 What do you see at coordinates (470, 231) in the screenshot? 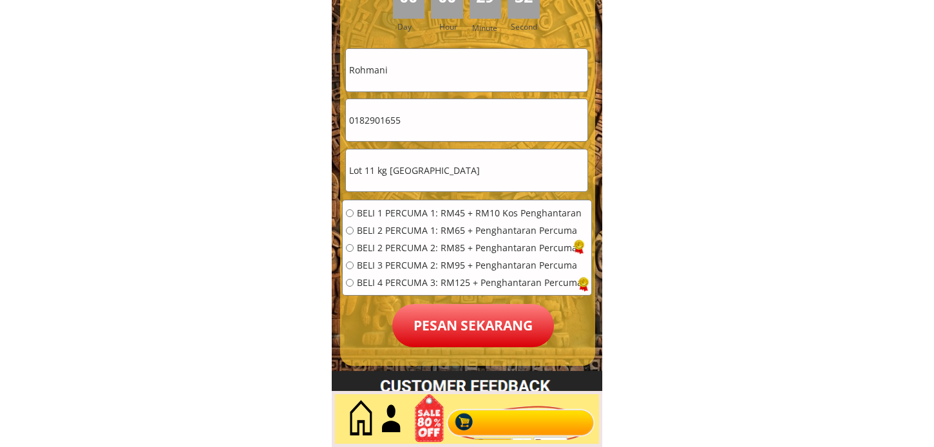
I see `span: BELI 2 PERCUMA 1: RM65 + Penghantaran Percuma` at bounding box center [470, 231].